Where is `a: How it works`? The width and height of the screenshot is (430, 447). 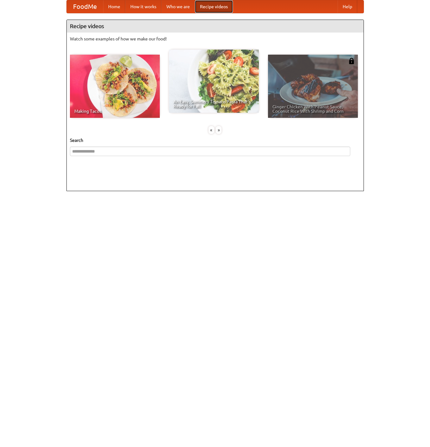 a: How it works is located at coordinates (143, 7).